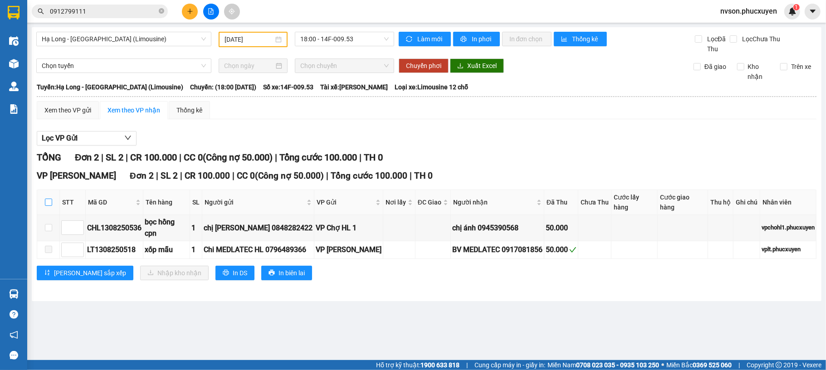 The image size is (826, 370). Describe the element at coordinates (153, 157) in the screenshot. I see `span: CR 100.000` at that location.